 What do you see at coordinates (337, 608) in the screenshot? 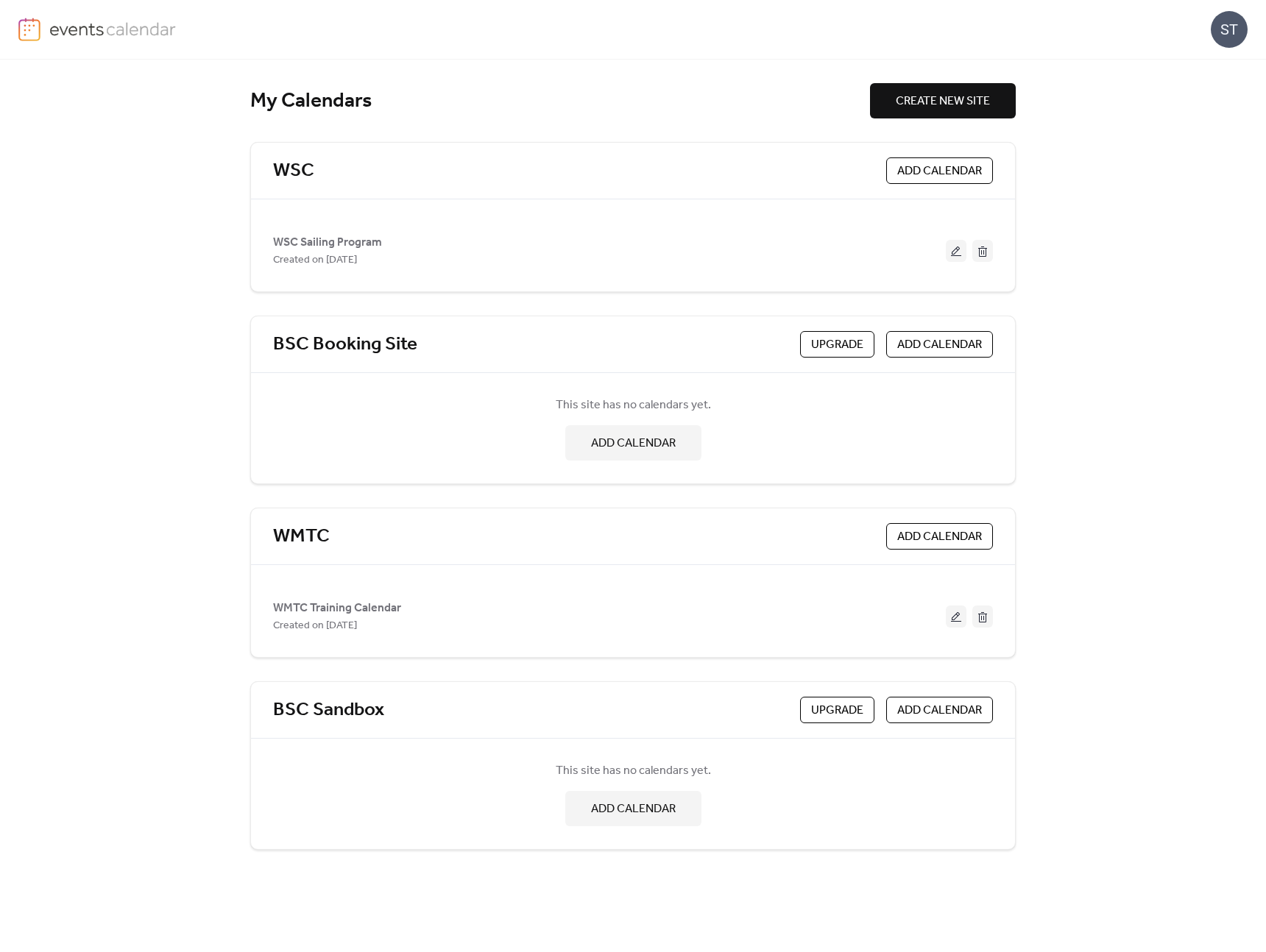
I see `span: WMTC Training Calendar` at bounding box center [337, 608].